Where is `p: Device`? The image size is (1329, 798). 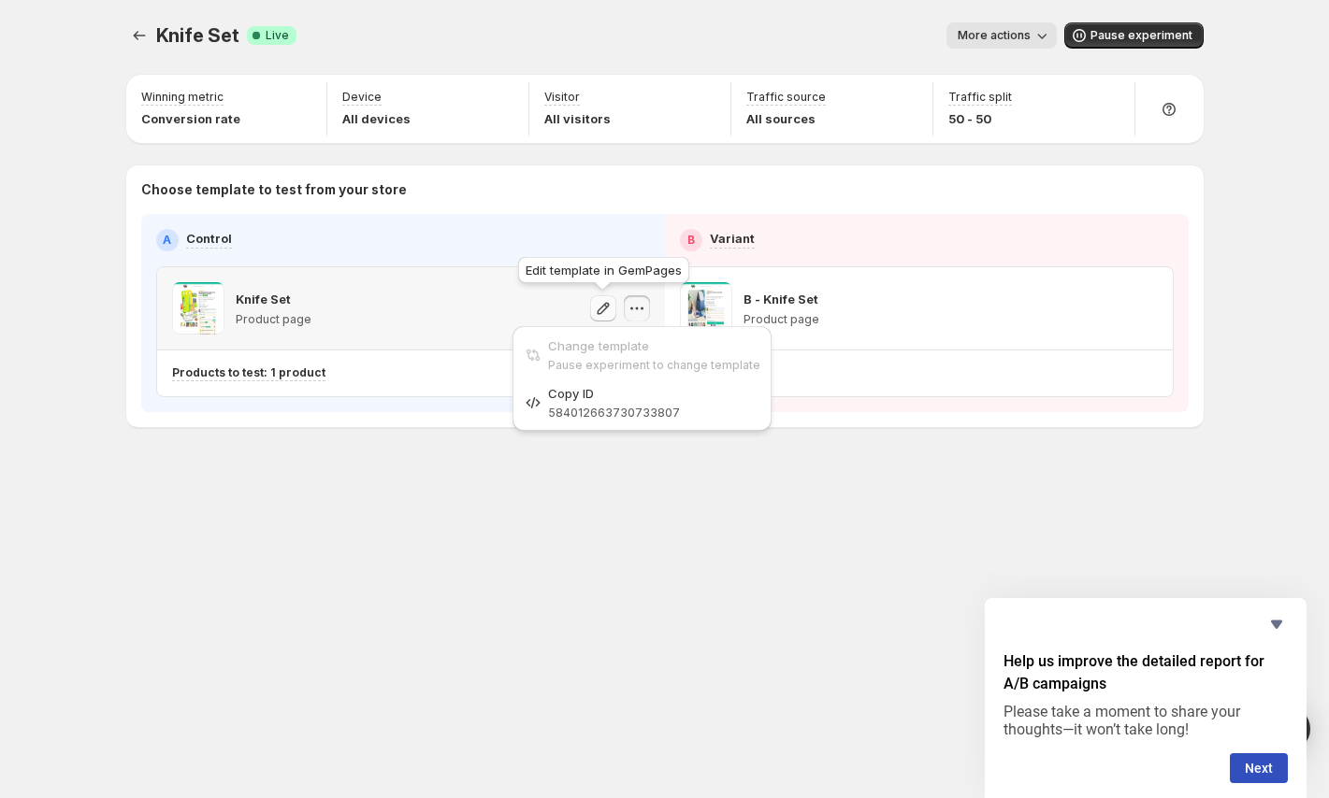 p: Device is located at coordinates (362, 97).